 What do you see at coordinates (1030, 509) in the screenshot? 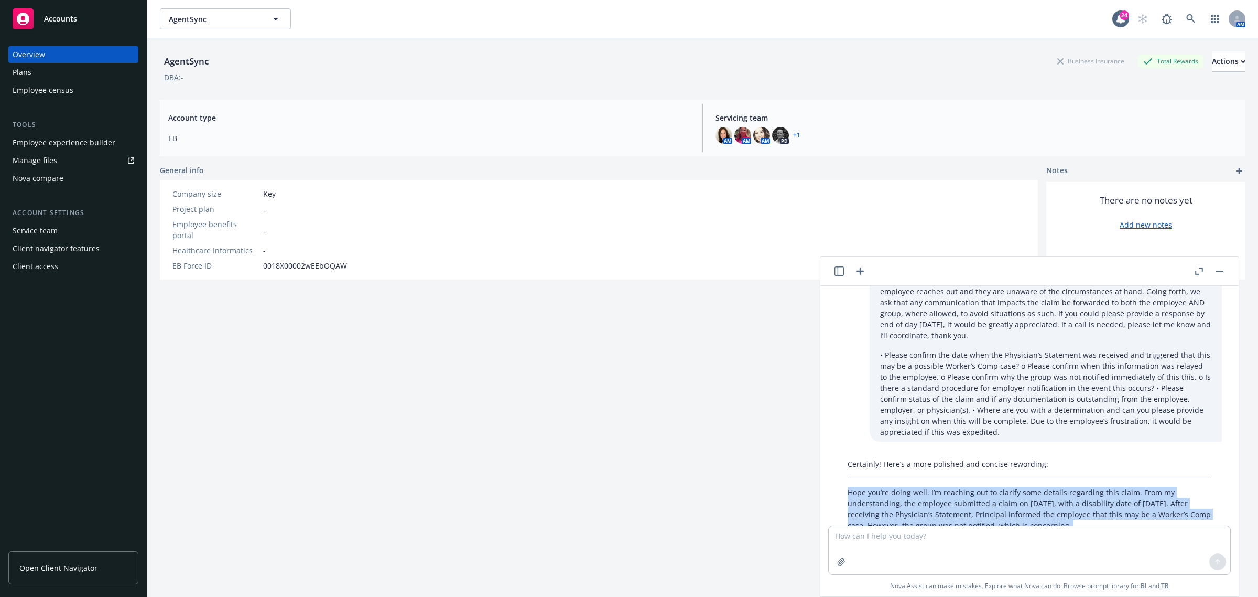
I see `p: Hope you’re doing well. I’m reaching out to clarify some details regarding this claim. From my un...` at bounding box center [1030, 509].